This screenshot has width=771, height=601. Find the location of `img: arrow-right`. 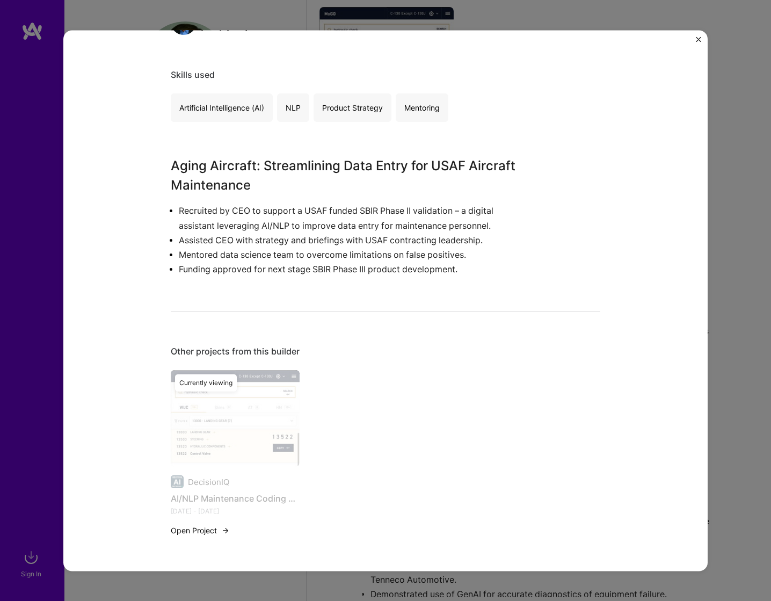

img: arrow-right is located at coordinates (225, 530).